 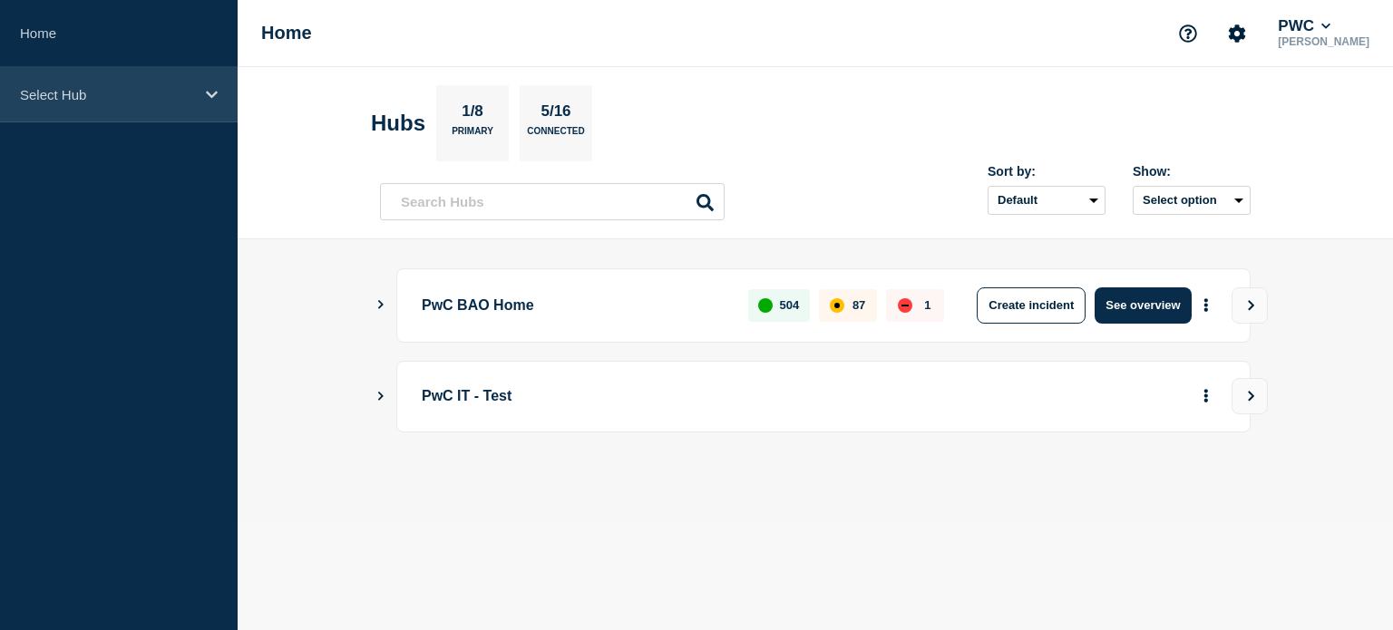 What do you see at coordinates (837, 306) in the screenshot?
I see `div: affected` at bounding box center [837, 306].